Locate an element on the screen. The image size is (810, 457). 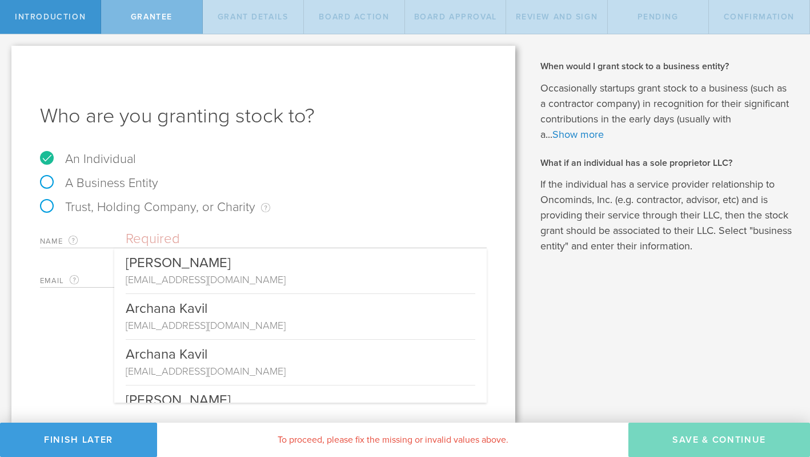
span: Pending is located at coordinates (658, 17).